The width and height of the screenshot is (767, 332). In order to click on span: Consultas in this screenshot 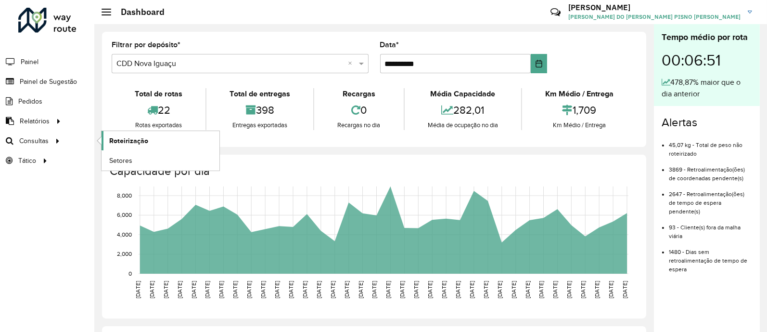, I will do `click(34, 141)`.